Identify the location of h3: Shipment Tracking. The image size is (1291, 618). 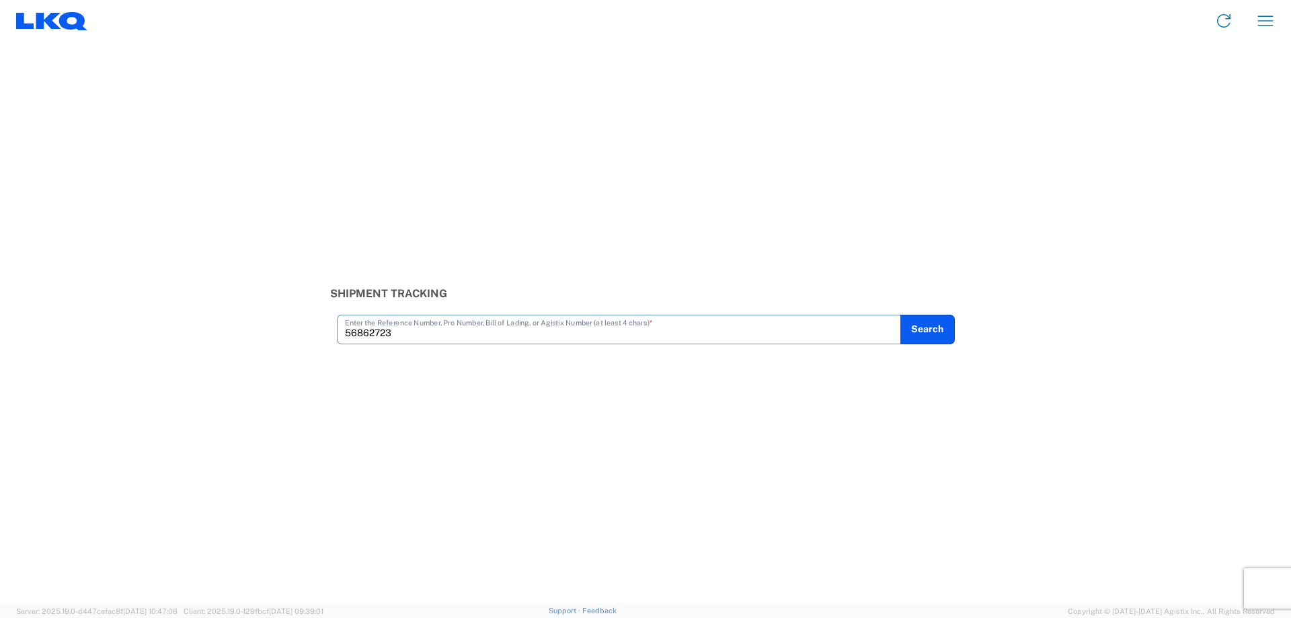
(645, 293).